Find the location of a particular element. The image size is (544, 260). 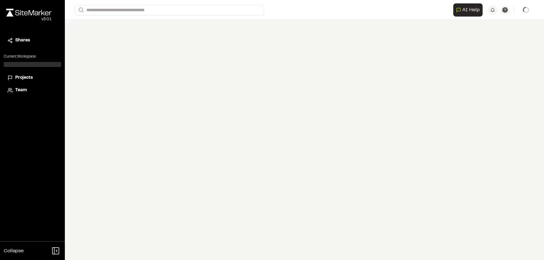

p: Current Workspace is located at coordinates (32, 57).